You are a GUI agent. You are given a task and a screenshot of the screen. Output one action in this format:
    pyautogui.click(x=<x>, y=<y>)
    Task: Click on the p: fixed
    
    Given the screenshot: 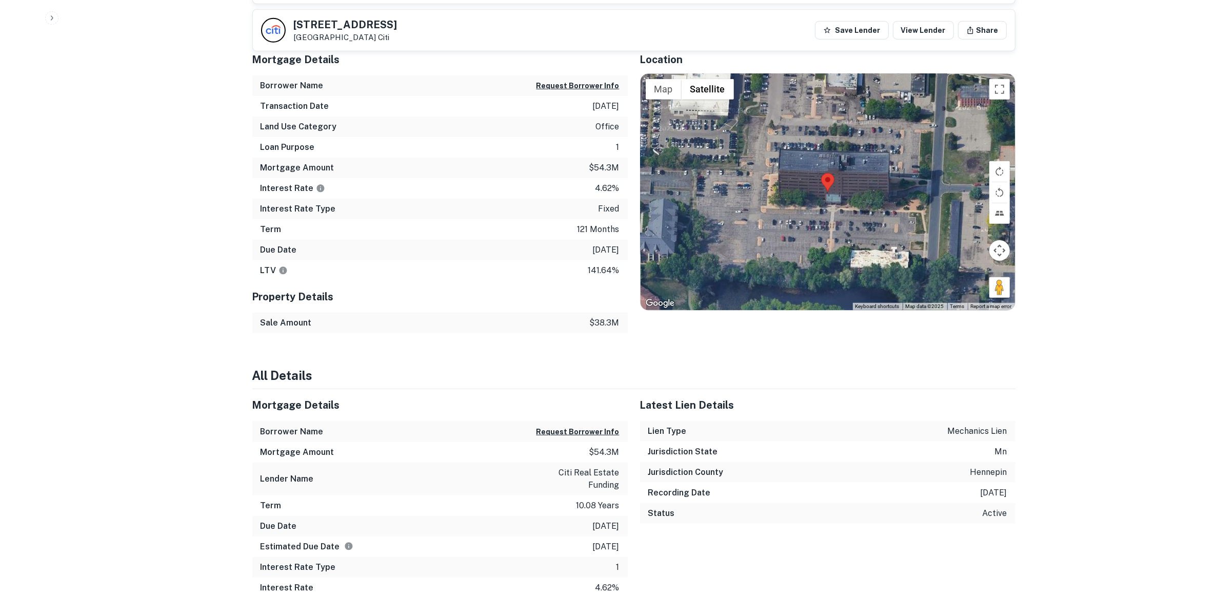 What is the action you would take?
    pyautogui.click(x=609, y=209)
    